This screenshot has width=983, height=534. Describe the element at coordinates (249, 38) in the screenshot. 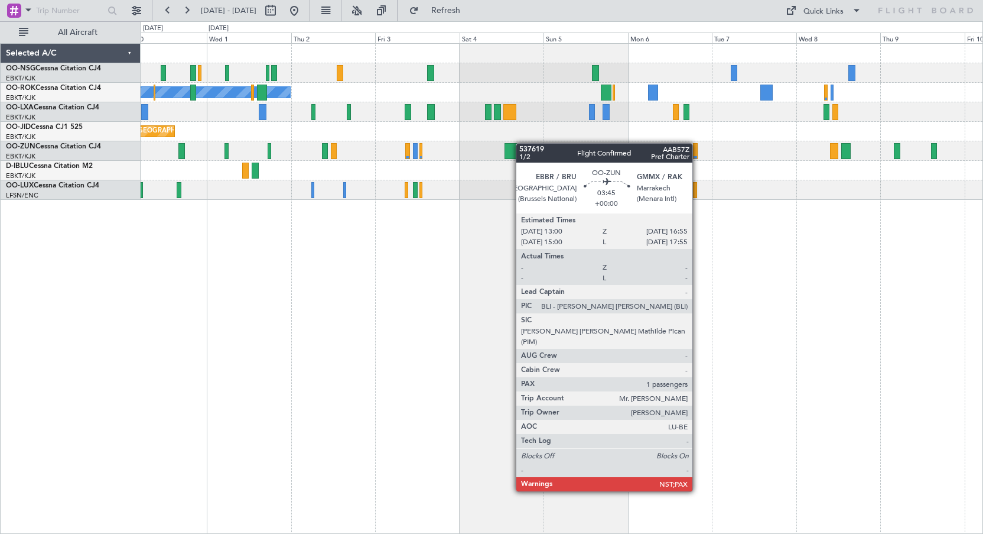

I see `div: Wed 1` at that location.